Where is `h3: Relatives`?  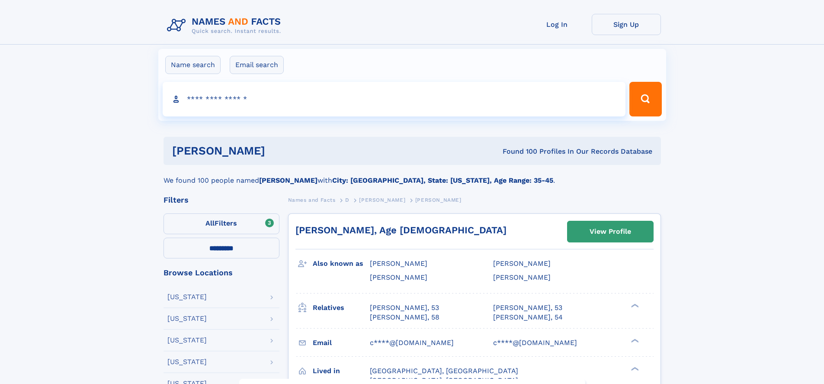 h3: Relatives is located at coordinates (341, 307).